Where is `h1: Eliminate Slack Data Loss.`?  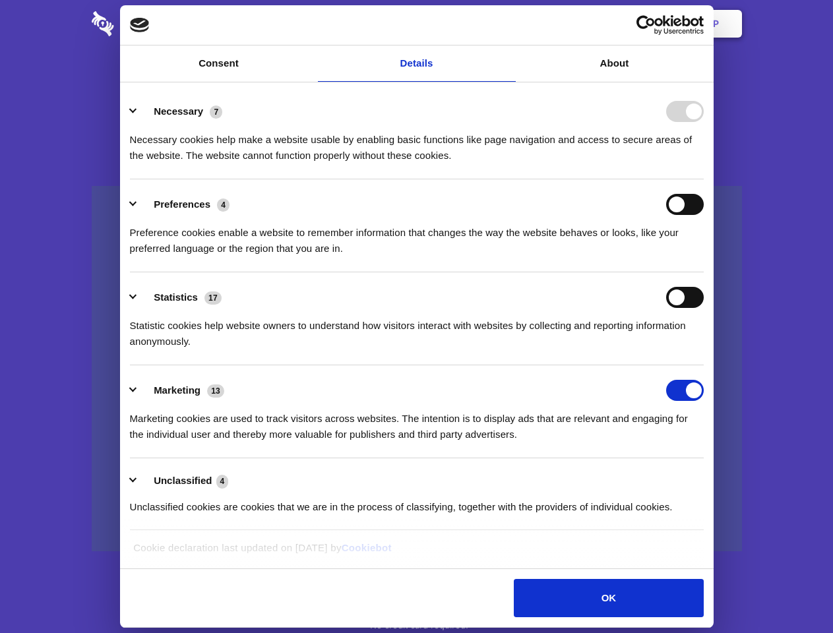 h1: Eliminate Slack Data Loss. is located at coordinates (417, 83).